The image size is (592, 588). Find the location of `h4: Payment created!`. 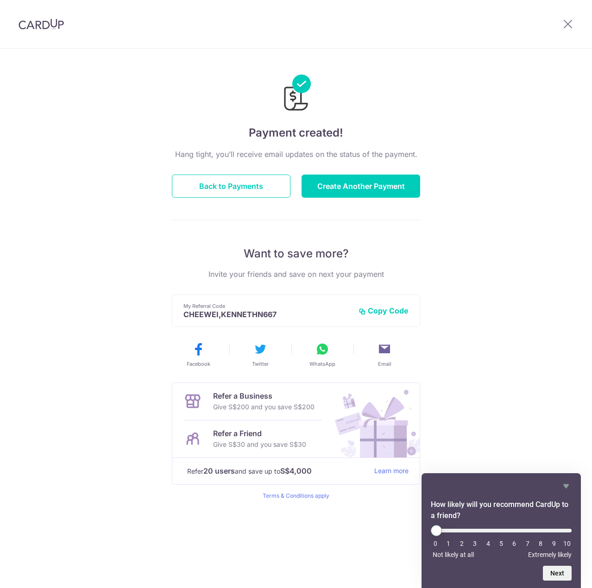

h4: Payment created! is located at coordinates (296, 133).